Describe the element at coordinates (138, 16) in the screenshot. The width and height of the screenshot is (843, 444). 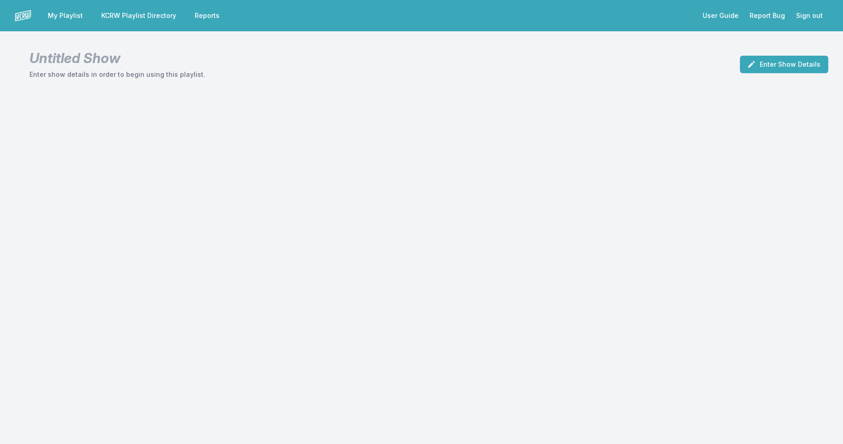
I see `a: KCRW Playlist Directory` at that location.